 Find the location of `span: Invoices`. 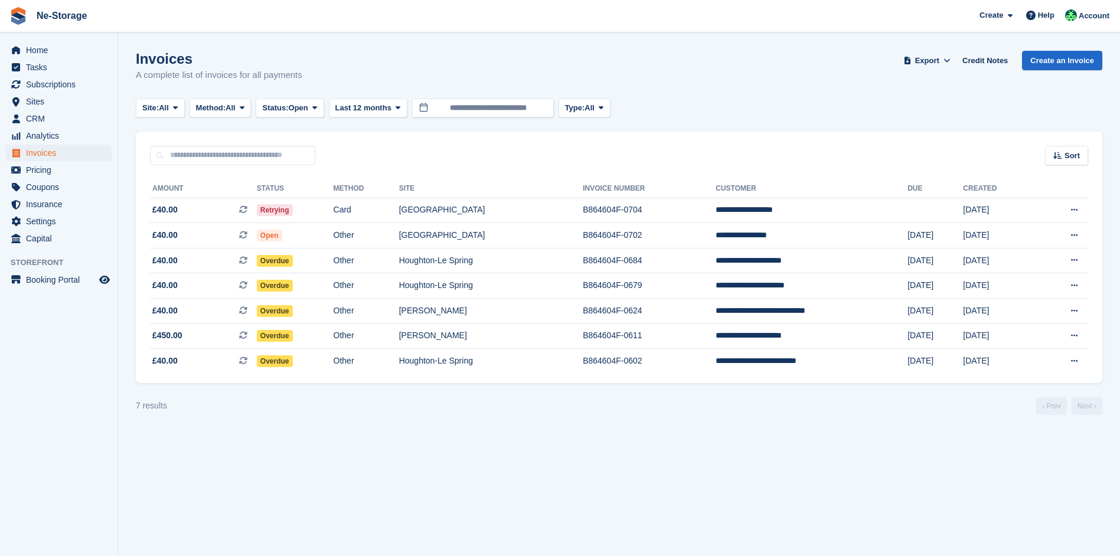

span: Invoices is located at coordinates (61, 153).